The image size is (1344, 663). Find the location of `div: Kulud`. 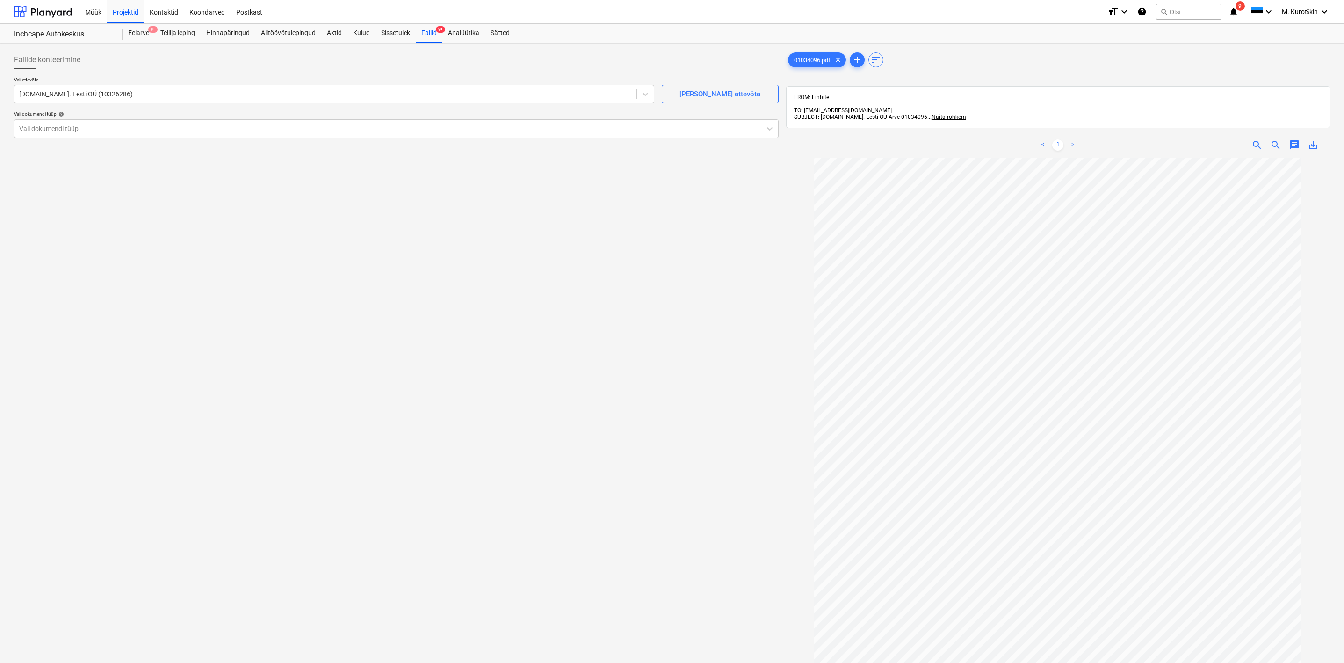

div: Kulud is located at coordinates (362, 33).